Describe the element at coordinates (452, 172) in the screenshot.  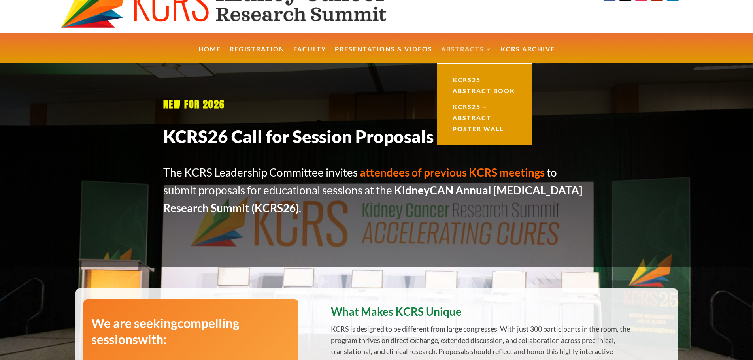
I see `strong: attendees of previous KCRS meetings` at that location.